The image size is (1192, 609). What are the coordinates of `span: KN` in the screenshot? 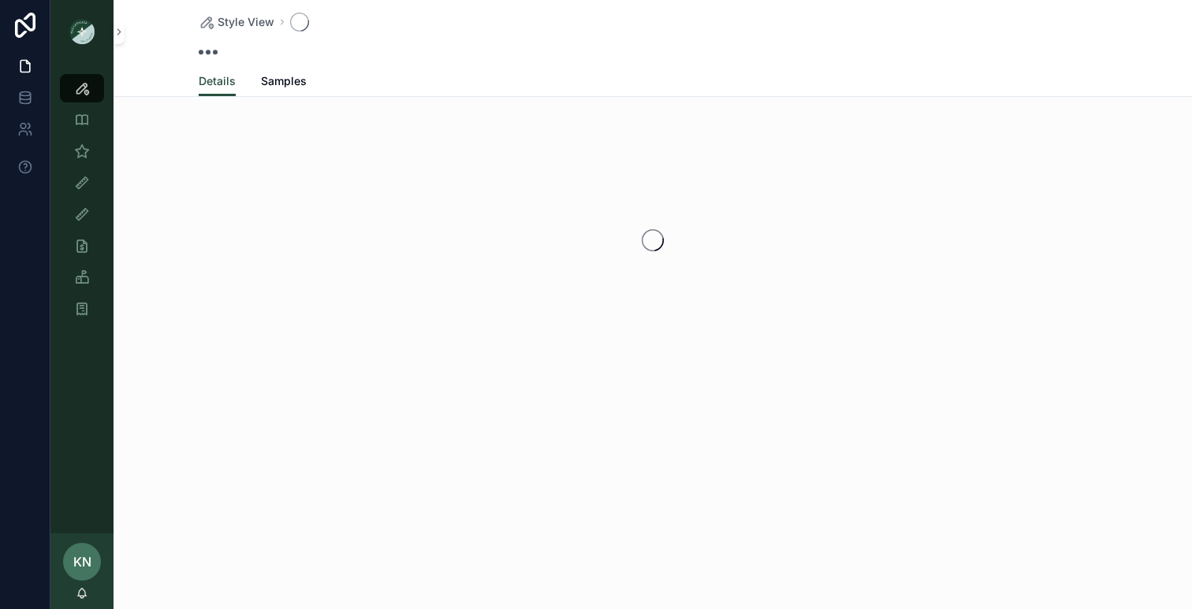 It's located at (82, 562).